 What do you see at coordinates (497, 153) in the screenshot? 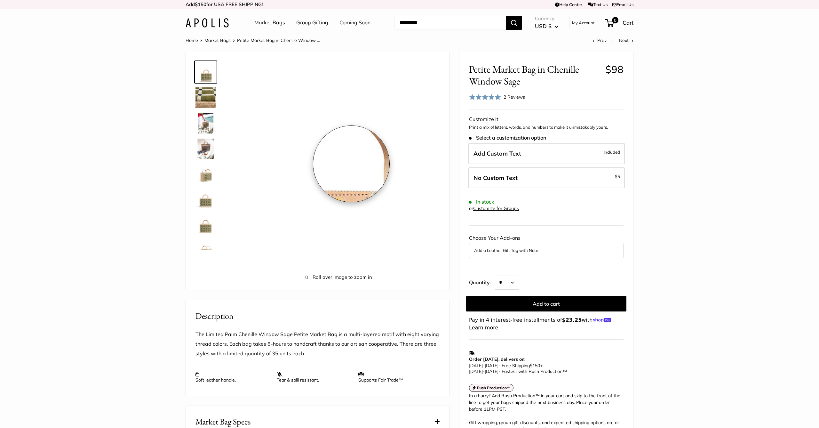
I see `span: Add Custom Text` at bounding box center [497, 153].